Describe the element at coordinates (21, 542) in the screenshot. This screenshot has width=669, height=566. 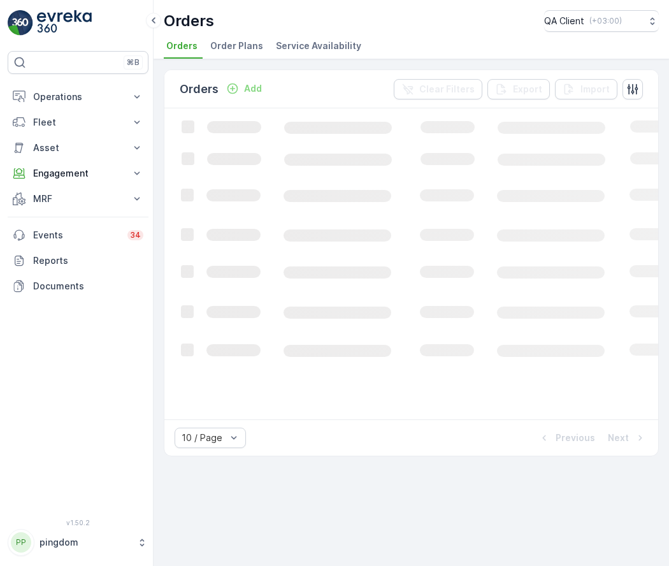
I see `div: PP` at that location.